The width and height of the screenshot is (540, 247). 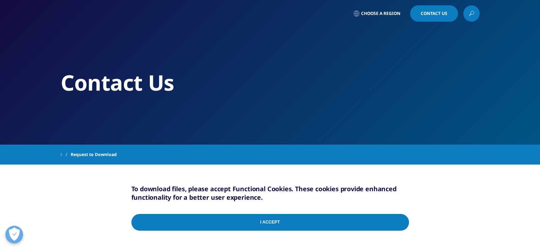 I want to click on span: Contact Us, so click(x=434, y=13).